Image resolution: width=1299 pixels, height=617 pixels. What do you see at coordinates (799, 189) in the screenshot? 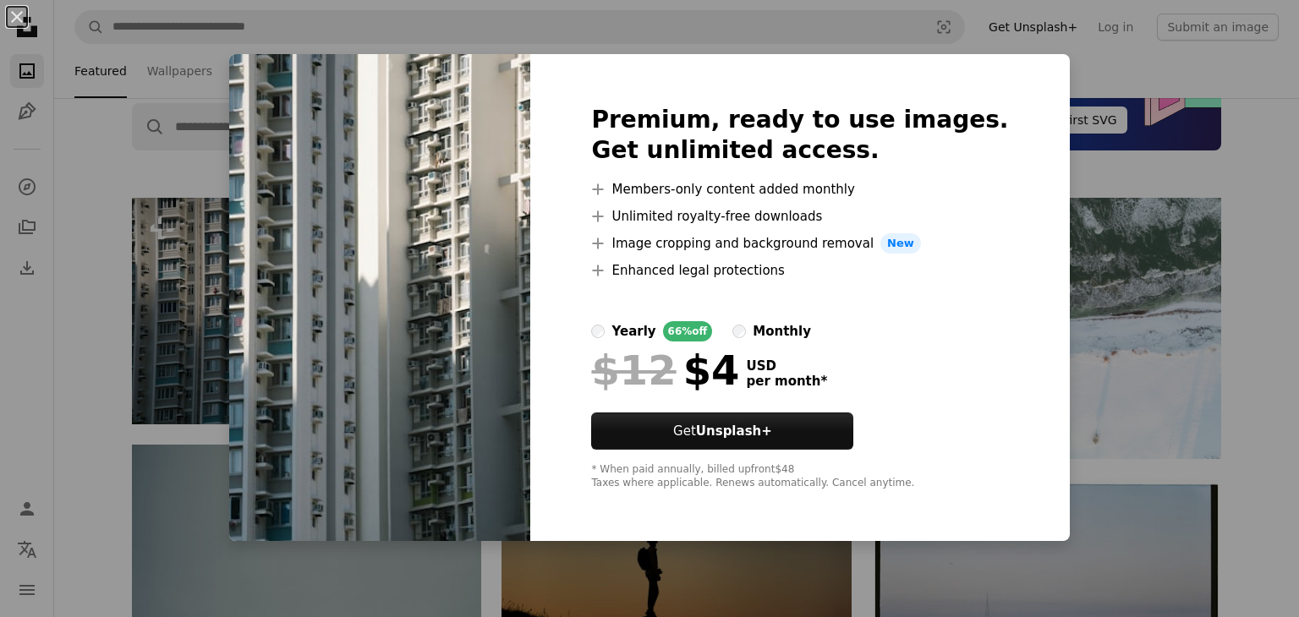
I see `li: Members-only content added monthly` at bounding box center [799, 189].